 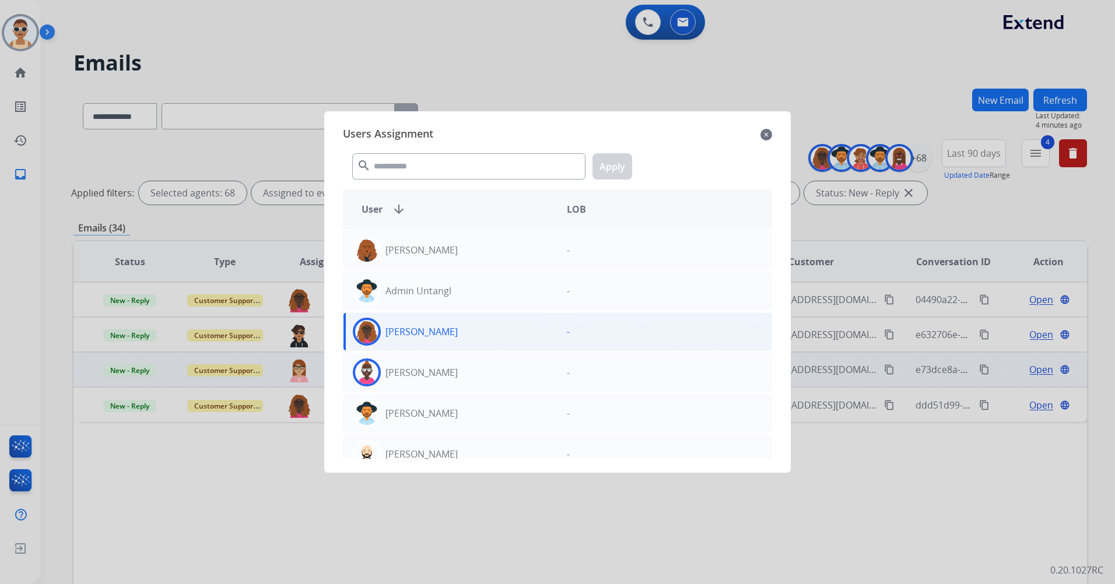 What do you see at coordinates (455, 209) in the screenshot?
I see `div: User` at bounding box center [455, 209].